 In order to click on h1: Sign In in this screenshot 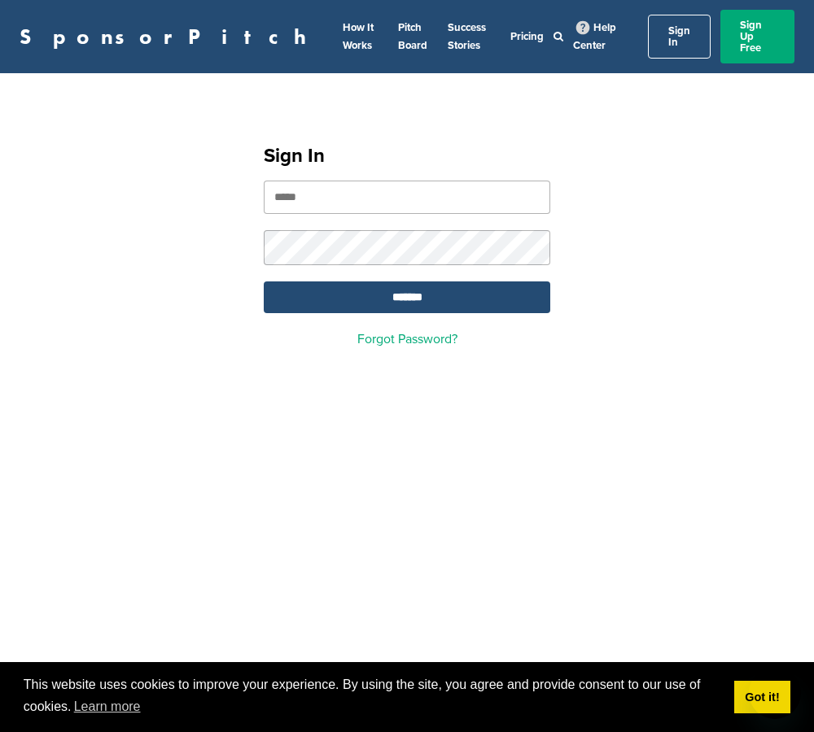, I will do `click(407, 156)`.